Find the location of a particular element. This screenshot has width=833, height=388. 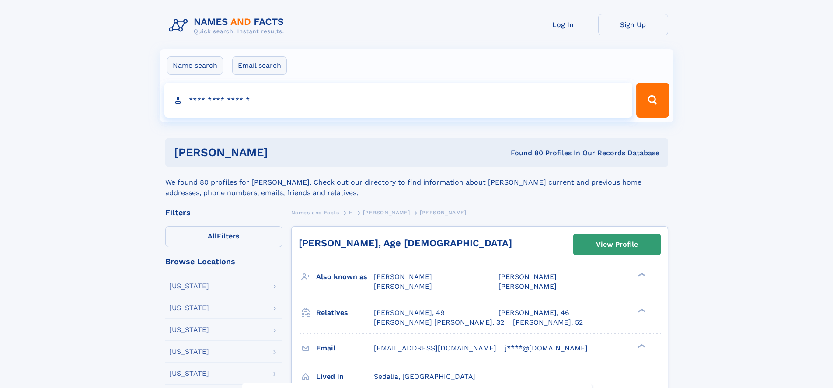

h3: Lived in is located at coordinates (345, 376).